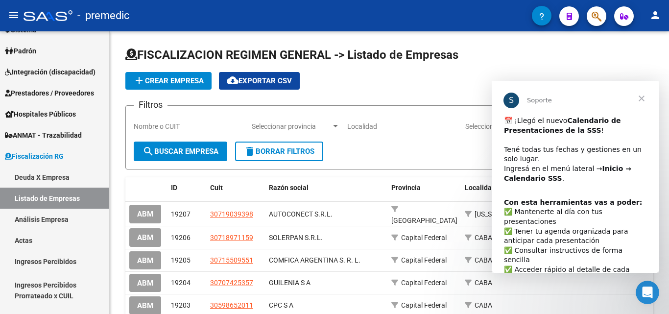 This screenshot has height=314, width=669. What do you see at coordinates (181, 305) in the screenshot?
I see `span: 19203` at bounding box center [181, 305].